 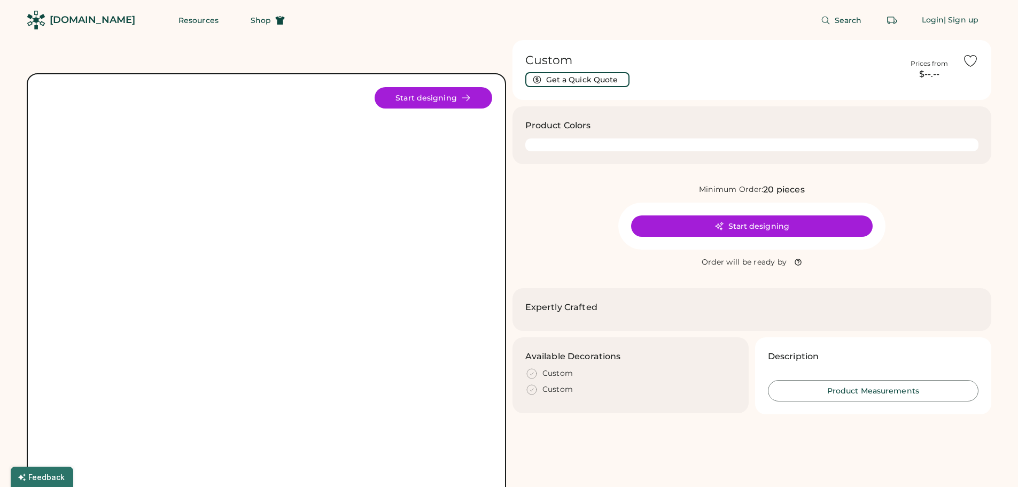 What do you see at coordinates (261, 20) in the screenshot?
I see `span: Shop` at bounding box center [261, 20].